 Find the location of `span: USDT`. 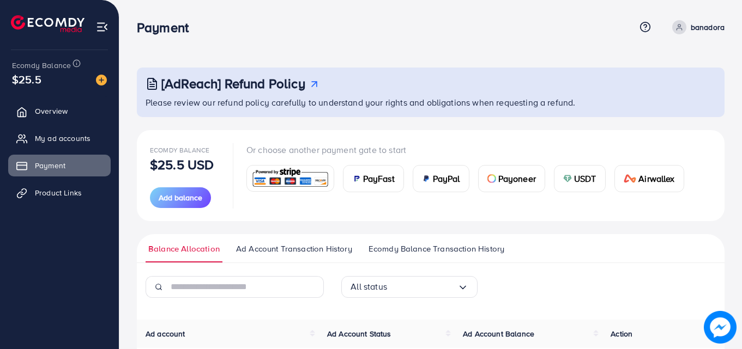

span: USDT is located at coordinates (585, 179).